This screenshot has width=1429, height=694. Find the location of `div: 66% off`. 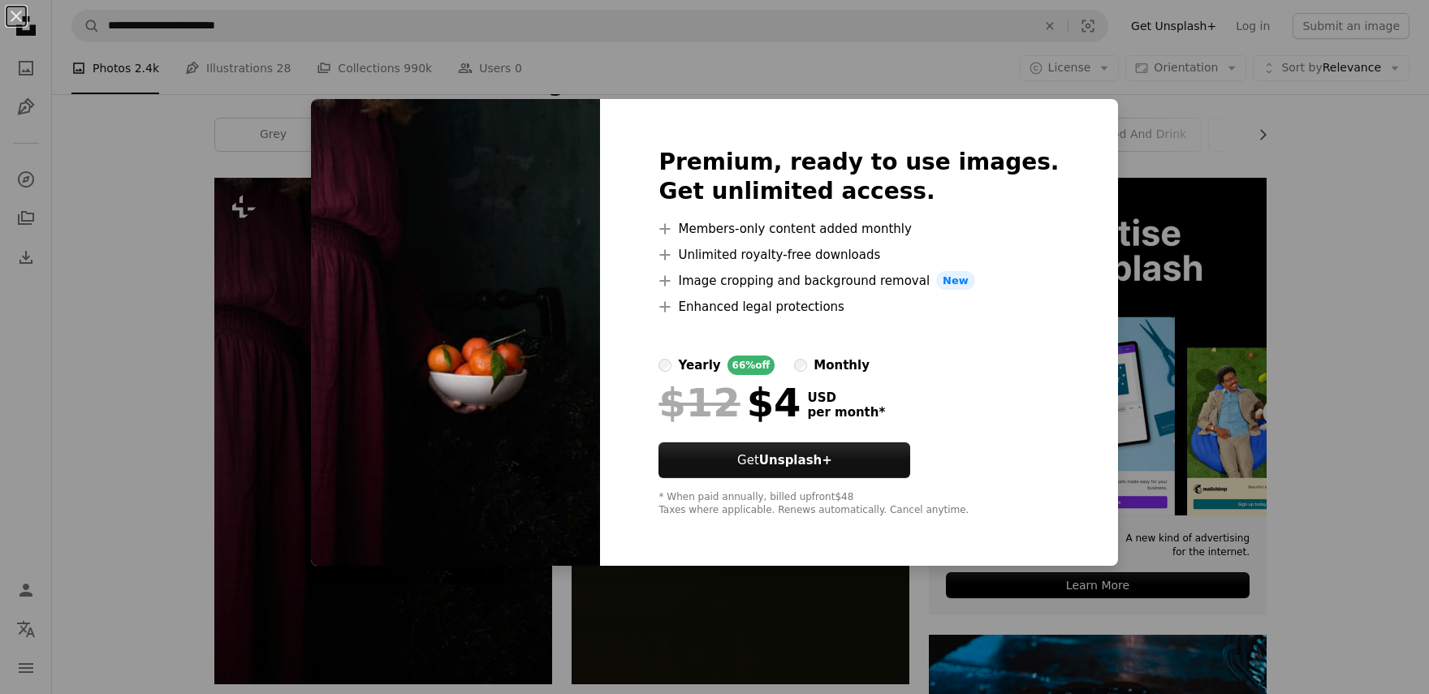

div: 66% off is located at coordinates (751, 365).